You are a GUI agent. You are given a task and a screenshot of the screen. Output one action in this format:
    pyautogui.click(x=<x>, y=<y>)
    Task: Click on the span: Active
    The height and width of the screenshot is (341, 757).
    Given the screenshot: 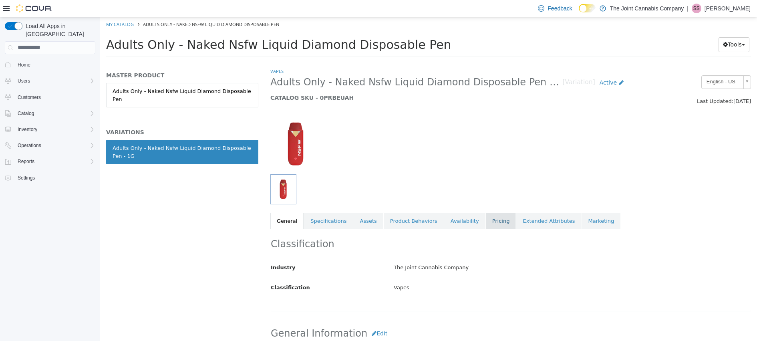 What is the action you would take?
    pyautogui.click(x=508, y=65)
    